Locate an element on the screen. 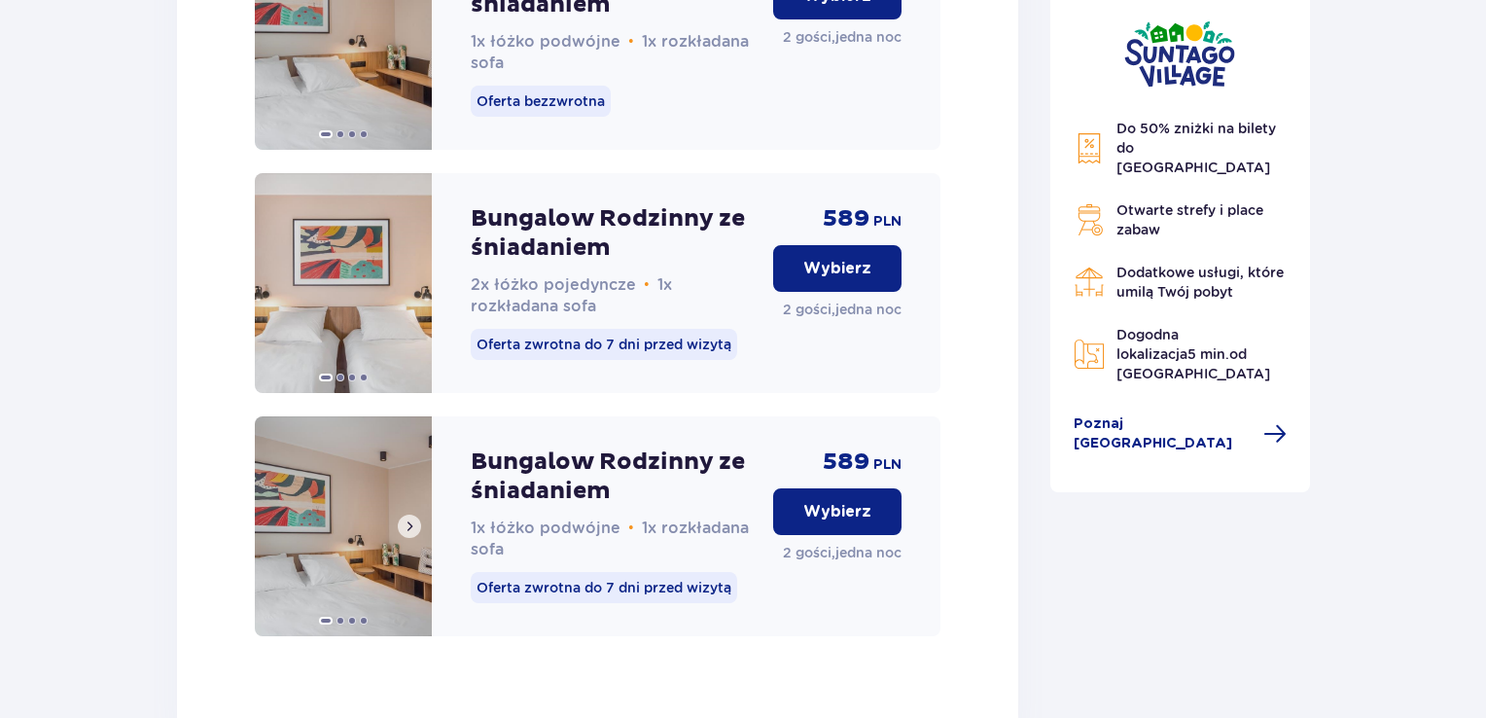  img: Restaurant Icon is located at coordinates (1089, 282).